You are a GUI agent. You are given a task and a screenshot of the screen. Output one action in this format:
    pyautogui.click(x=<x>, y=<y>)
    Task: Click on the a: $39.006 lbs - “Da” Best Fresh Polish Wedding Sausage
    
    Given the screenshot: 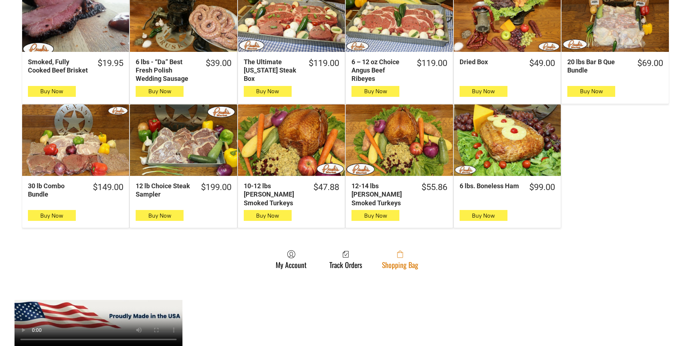 What is the action you would take?
    pyautogui.click(x=183, y=70)
    